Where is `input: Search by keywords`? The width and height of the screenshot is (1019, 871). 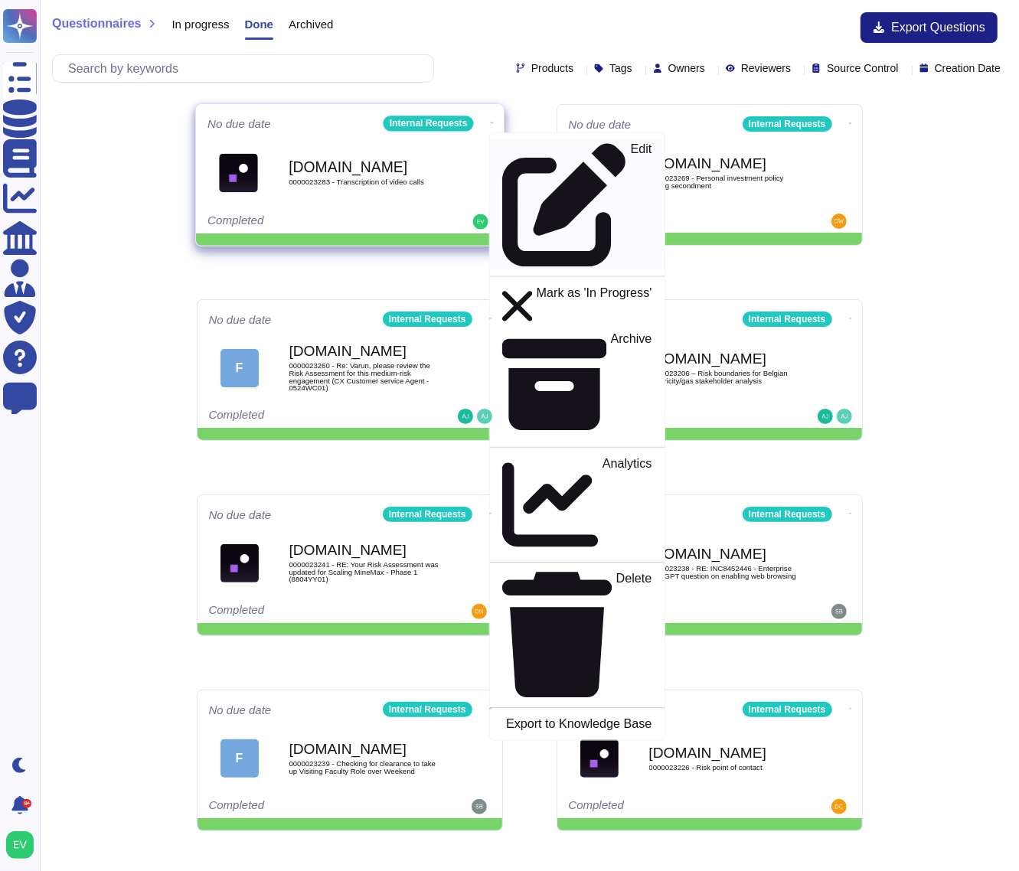
input: Search by keywords is located at coordinates (246, 68).